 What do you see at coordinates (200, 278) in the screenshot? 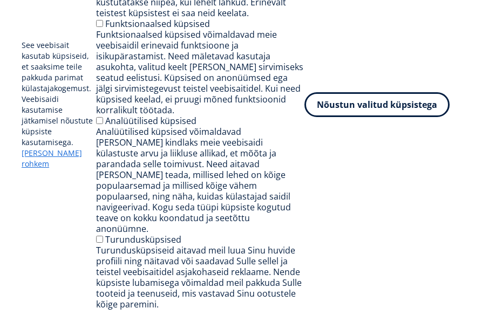
I see `div: Turundusküpsiseid aitavad meil luua Sinu huvide profiili ning näitavad või saadavad Sulle sellel ...` at bounding box center [200, 278].